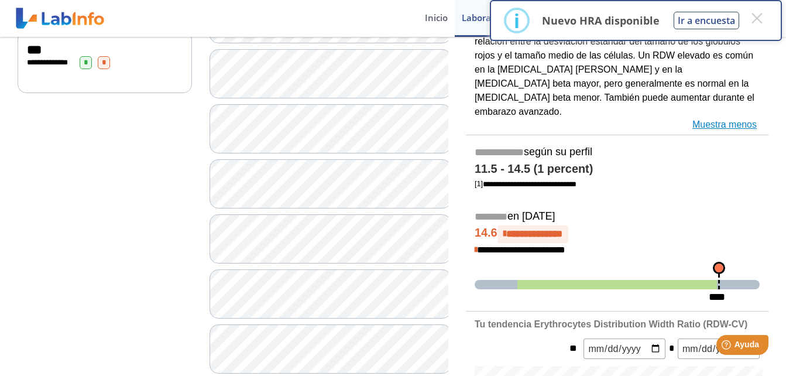 This screenshot has width=786, height=376. I want to click on button: Ir a encuesta, so click(707, 20).